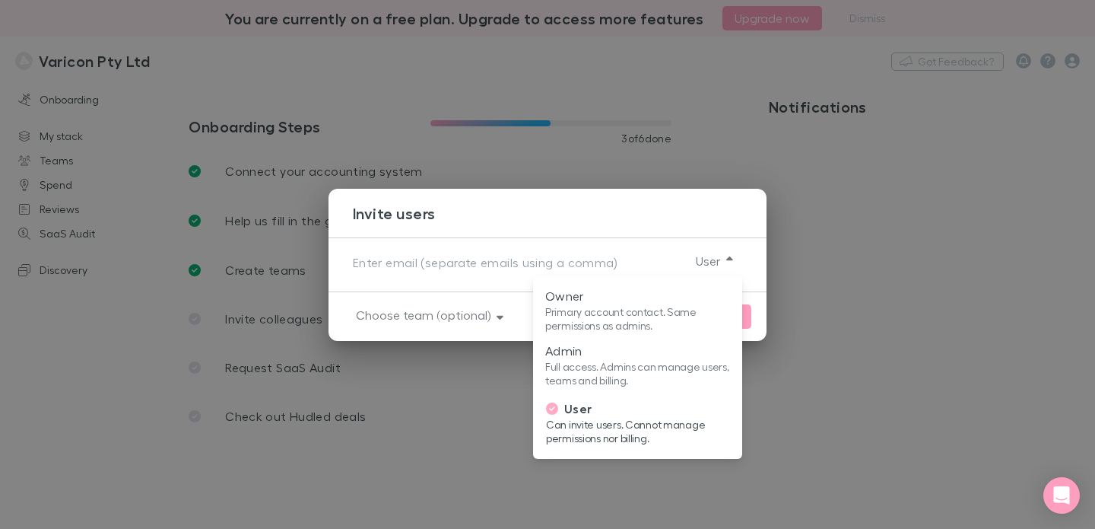  Describe the element at coordinates (638, 431) in the screenshot. I see `p: Can invite users. Cannot manage permissions nor billing.` at that location.